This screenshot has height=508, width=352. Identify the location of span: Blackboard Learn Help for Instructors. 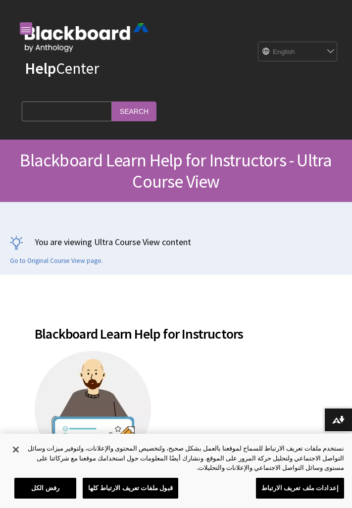
(176, 334).